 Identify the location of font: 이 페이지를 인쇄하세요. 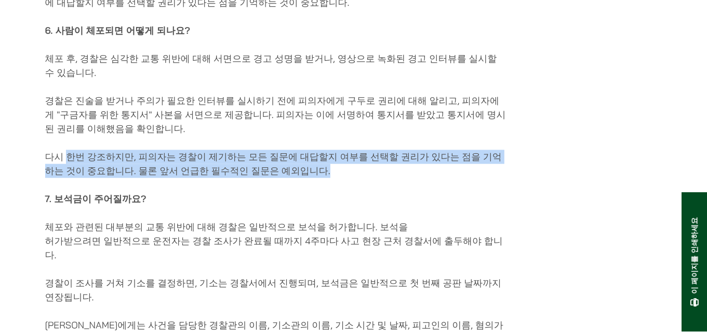
(694, 256).